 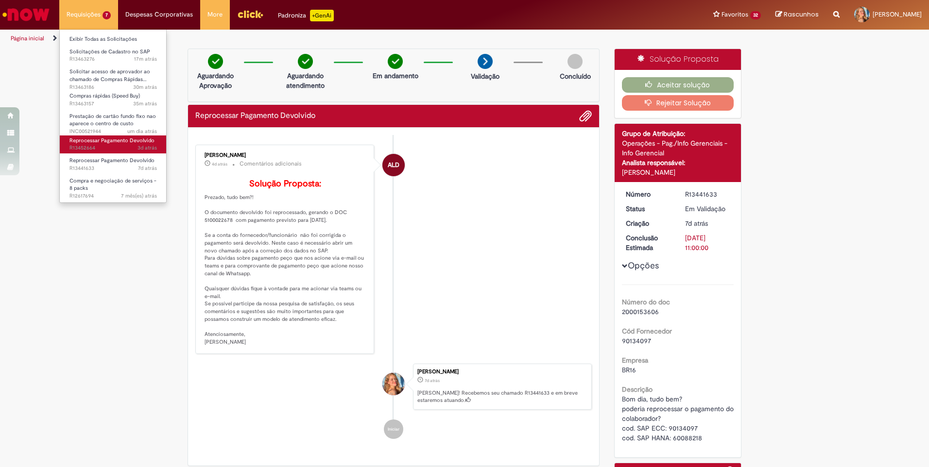 I want to click on p: +GenAi, so click(x=321, y=16).